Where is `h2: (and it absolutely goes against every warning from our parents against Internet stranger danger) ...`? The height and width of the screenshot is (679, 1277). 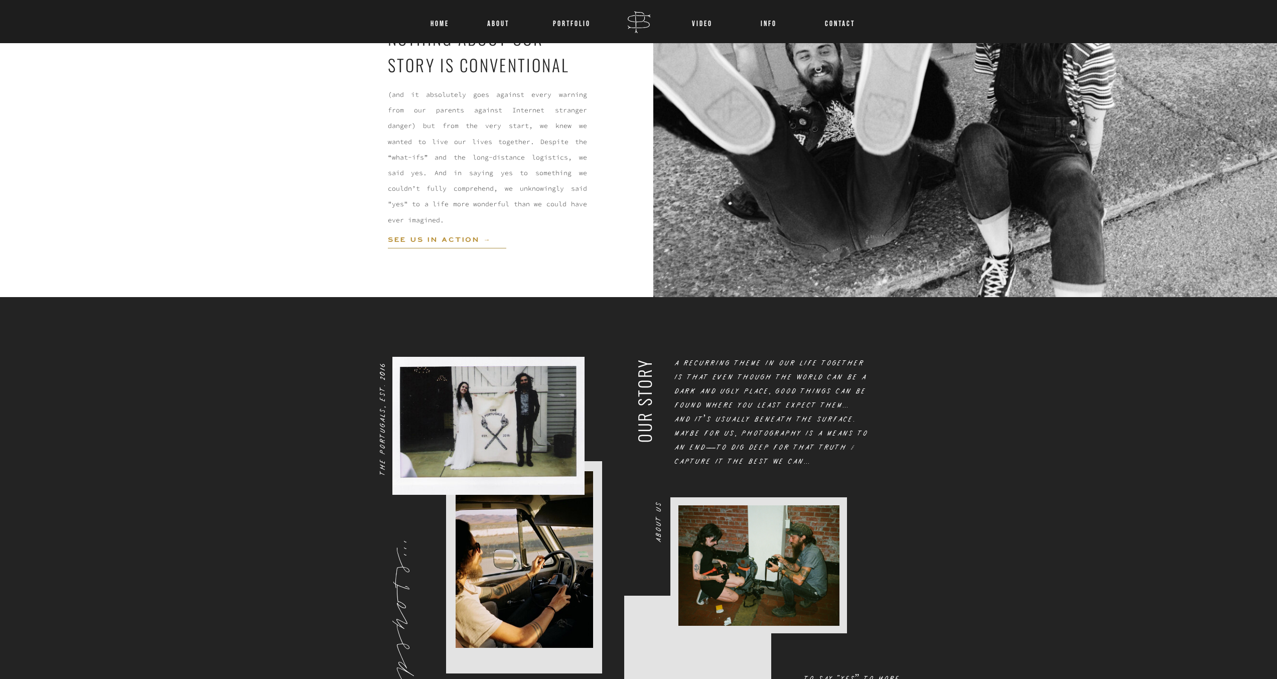
h2: (and it absolutely goes against every warning from our parents against Internet stranger danger) ... is located at coordinates (487, 153).